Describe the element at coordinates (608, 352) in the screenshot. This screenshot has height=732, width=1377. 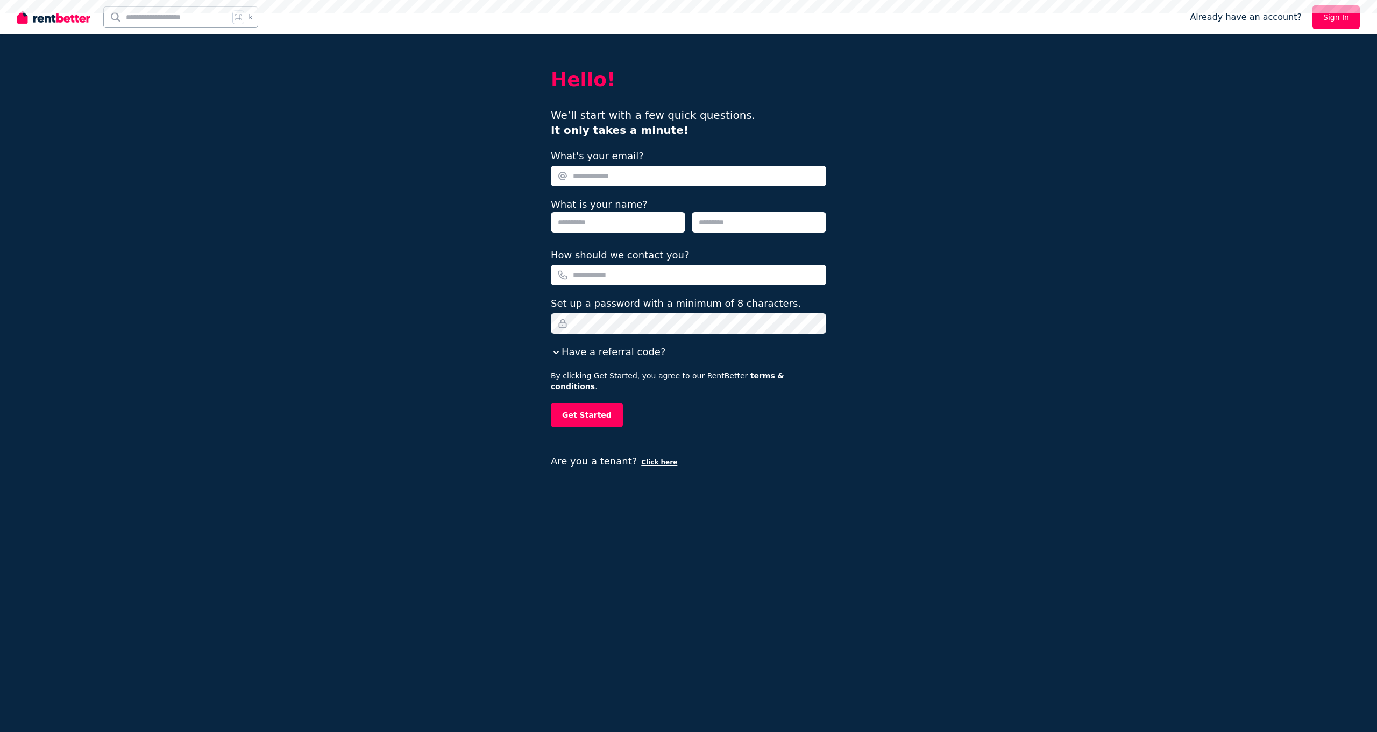
I see `button: Have a referral code?` at that location.